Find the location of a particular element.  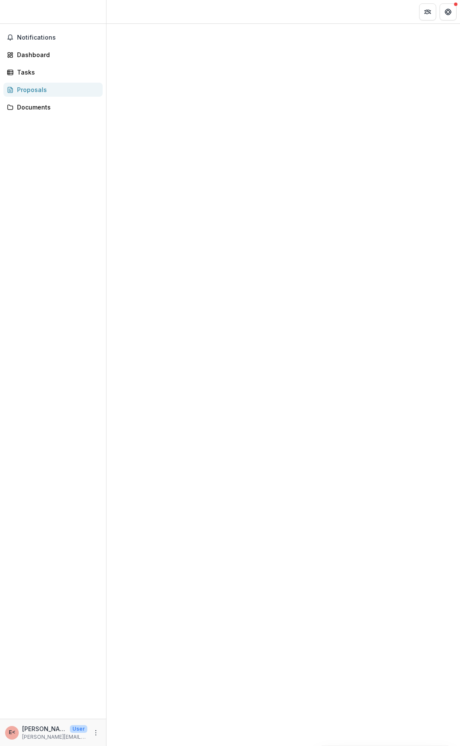

span: Notifications is located at coordinates (58, 37).